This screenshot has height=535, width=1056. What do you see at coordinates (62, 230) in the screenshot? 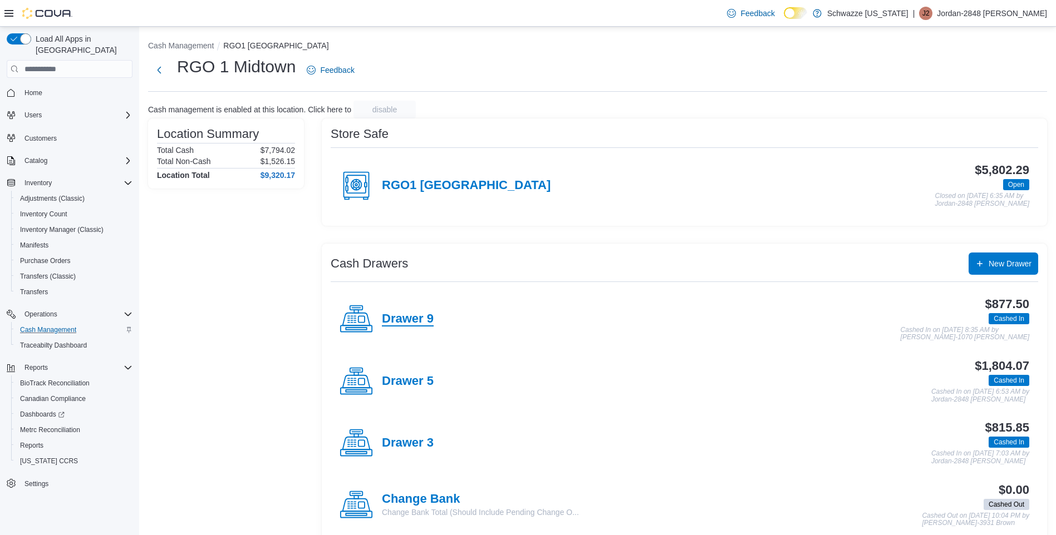
I see `a: Inventory Manager (Classic)` at bounding box center [62, 230].